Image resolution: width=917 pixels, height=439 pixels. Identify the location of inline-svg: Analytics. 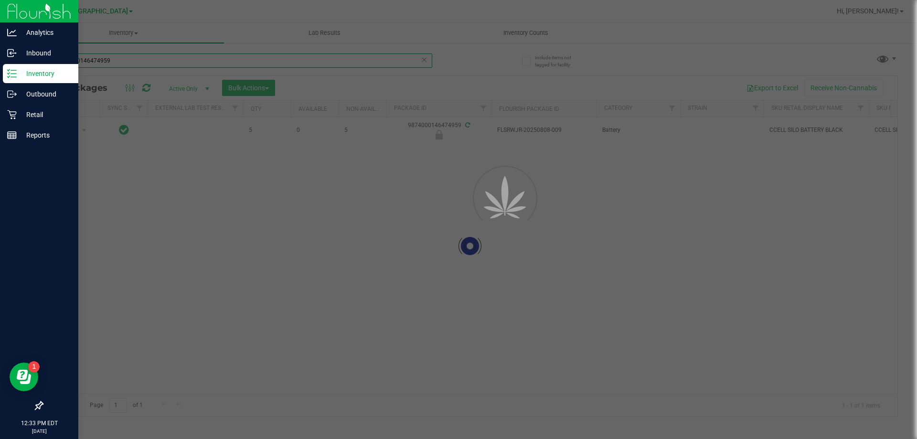
(12, 32).